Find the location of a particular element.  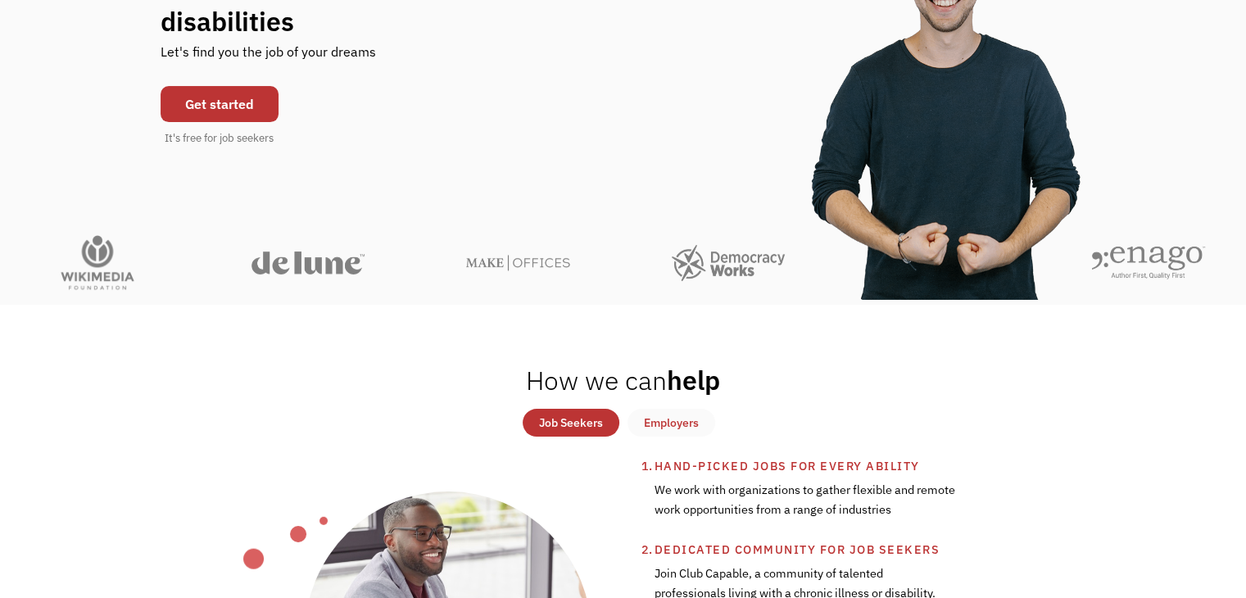

div: Job Seekers is located at coordinates (571, 423).